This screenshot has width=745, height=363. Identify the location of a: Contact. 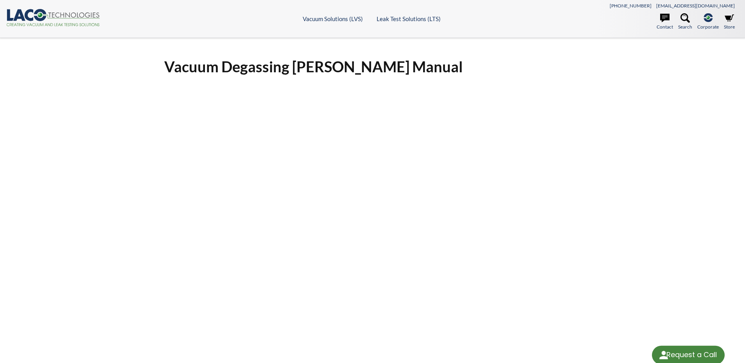
(664, 22).